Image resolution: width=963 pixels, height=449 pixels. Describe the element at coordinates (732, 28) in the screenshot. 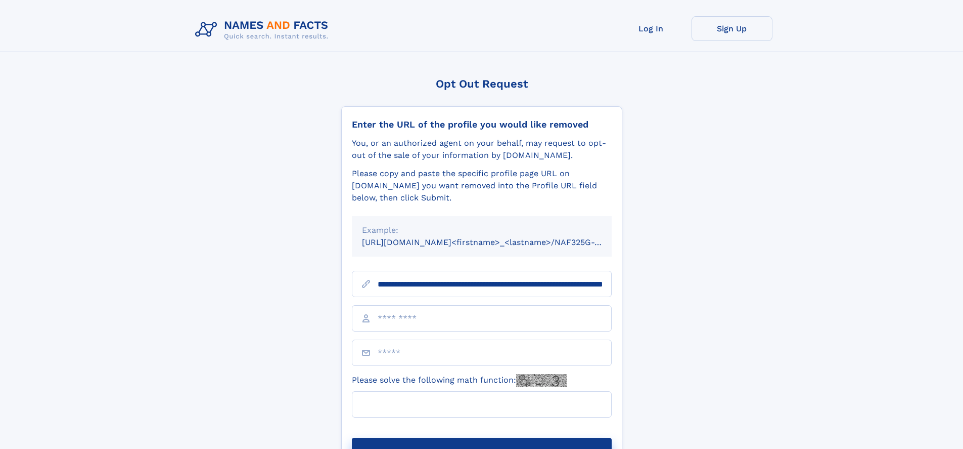

I see `a: Sign Up` at that location.